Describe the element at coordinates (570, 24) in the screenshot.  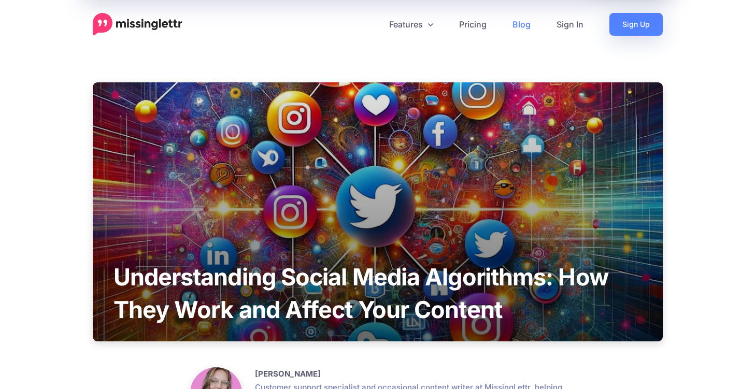
I see `a: Sign In` at that location.